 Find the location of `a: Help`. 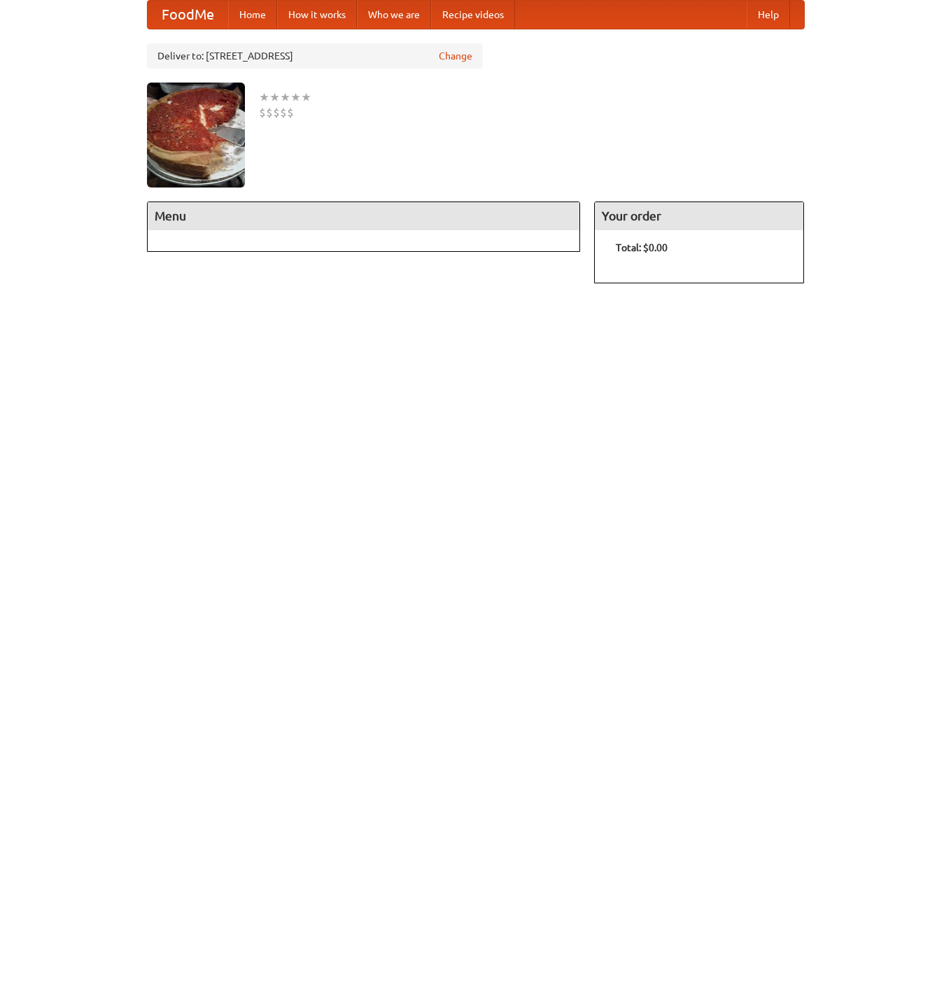

a: Help is located at coordinates (768, 15).